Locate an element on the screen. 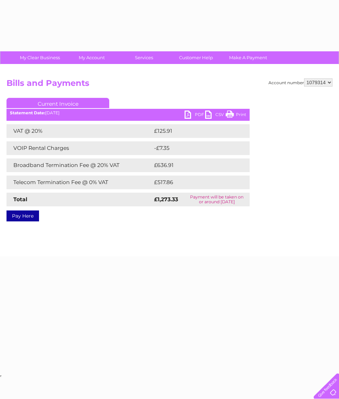 The height and width of the screenshot is (399, 339). td: £125.91 is located at coordinates (194, 131).